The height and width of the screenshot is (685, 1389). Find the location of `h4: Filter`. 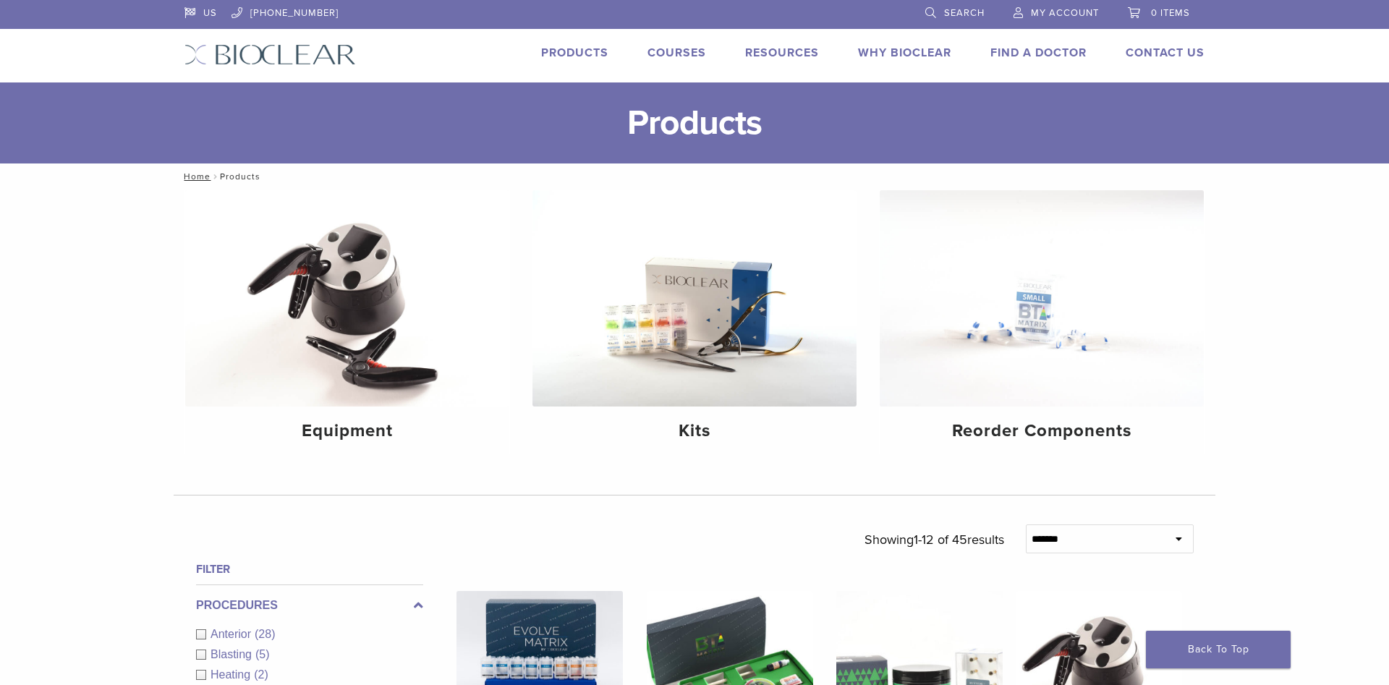

h4: Filter is located at coordinates (310, 569).